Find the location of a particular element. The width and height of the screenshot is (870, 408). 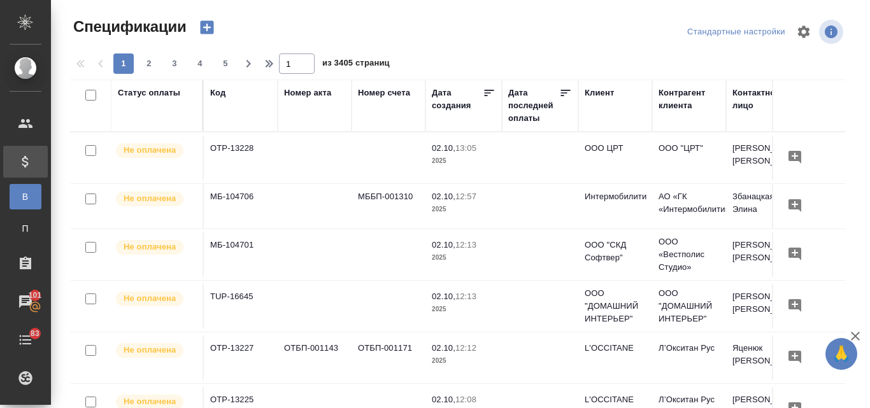

span: 83 is located at coordinates (35, 334).